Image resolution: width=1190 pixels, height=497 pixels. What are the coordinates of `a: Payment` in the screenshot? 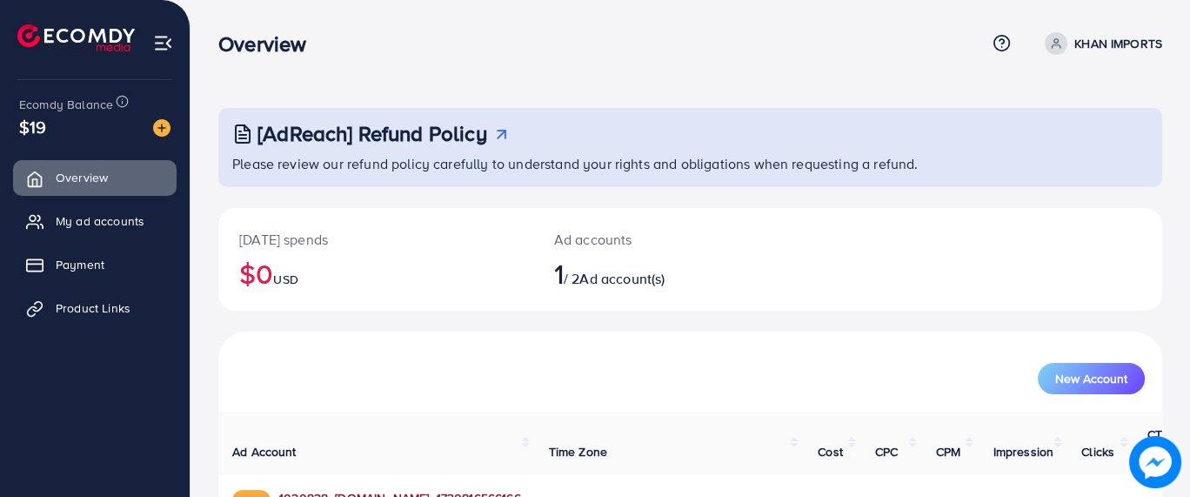 It's located at (95, 264).